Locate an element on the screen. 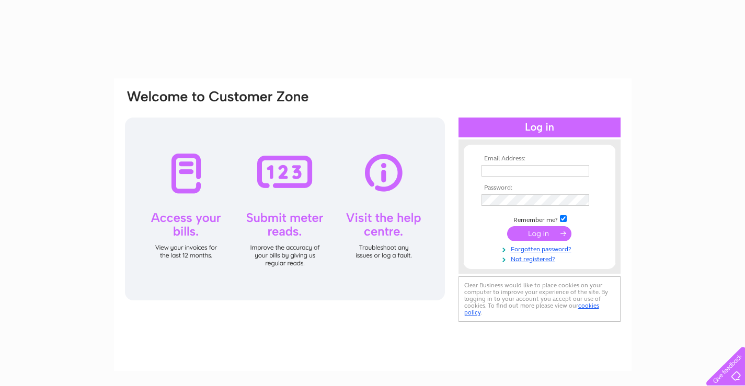  a: Not registered? is located at coordinates (541, 258).